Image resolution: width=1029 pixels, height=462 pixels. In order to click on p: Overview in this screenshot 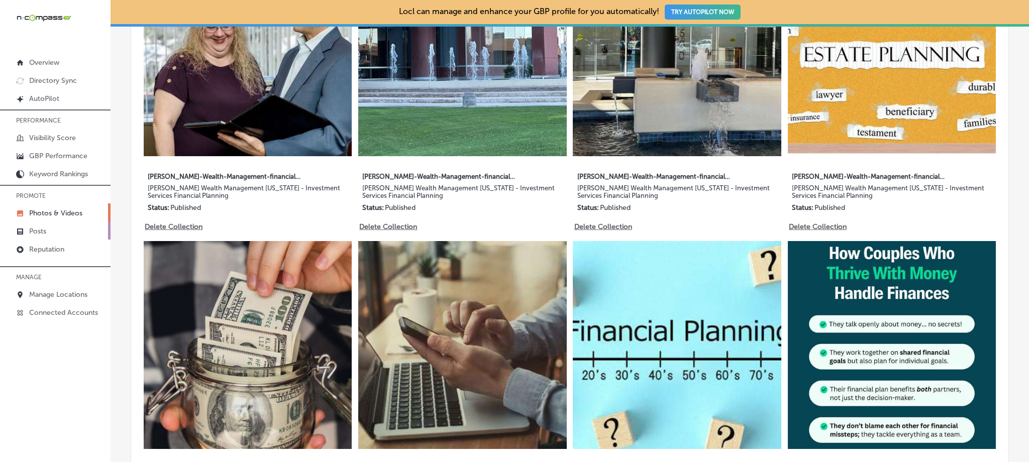, I will do `click(44, 62)`.